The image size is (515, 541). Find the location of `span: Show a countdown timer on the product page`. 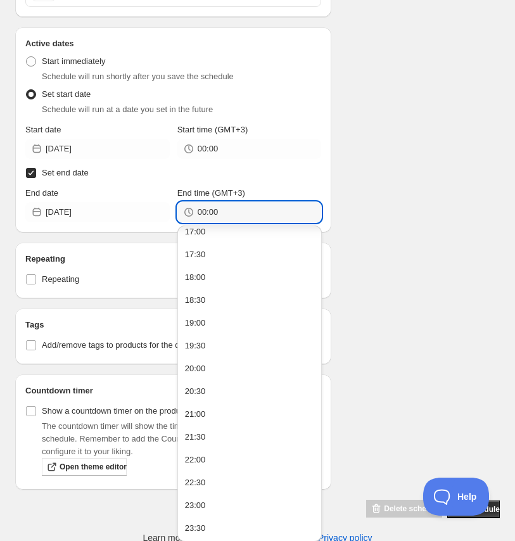

span: Show a countdown timer on the product page is located at coordinates (125, 411).